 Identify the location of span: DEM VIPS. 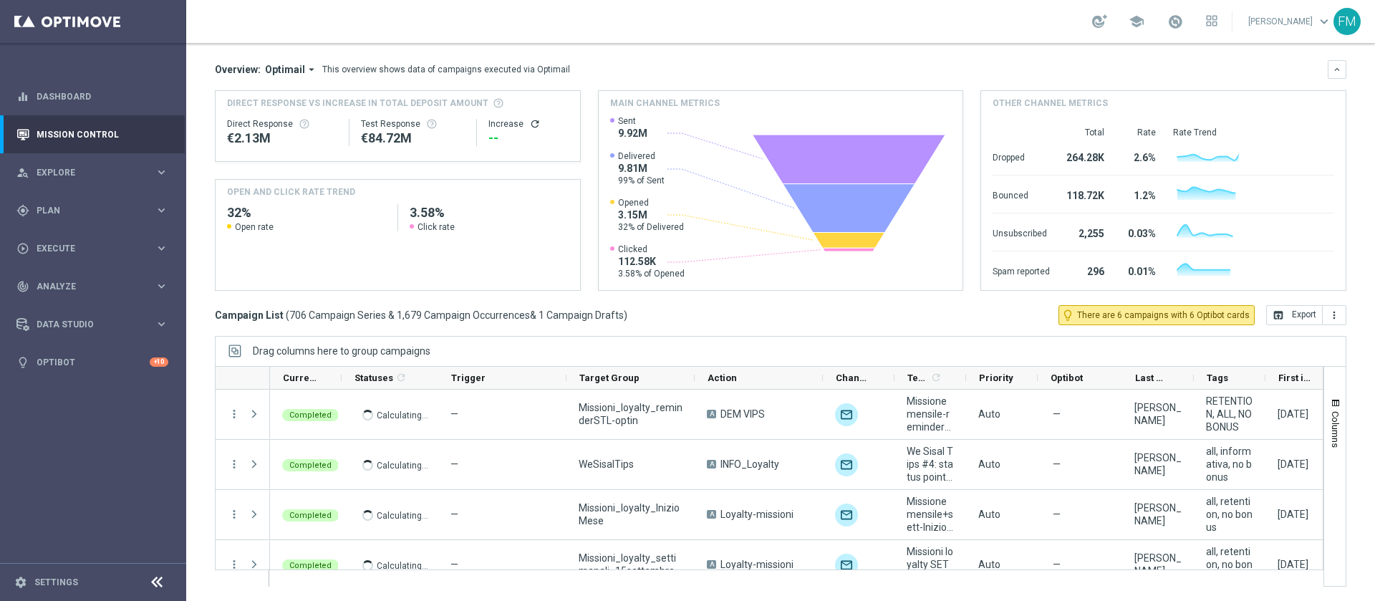
(743, 414).